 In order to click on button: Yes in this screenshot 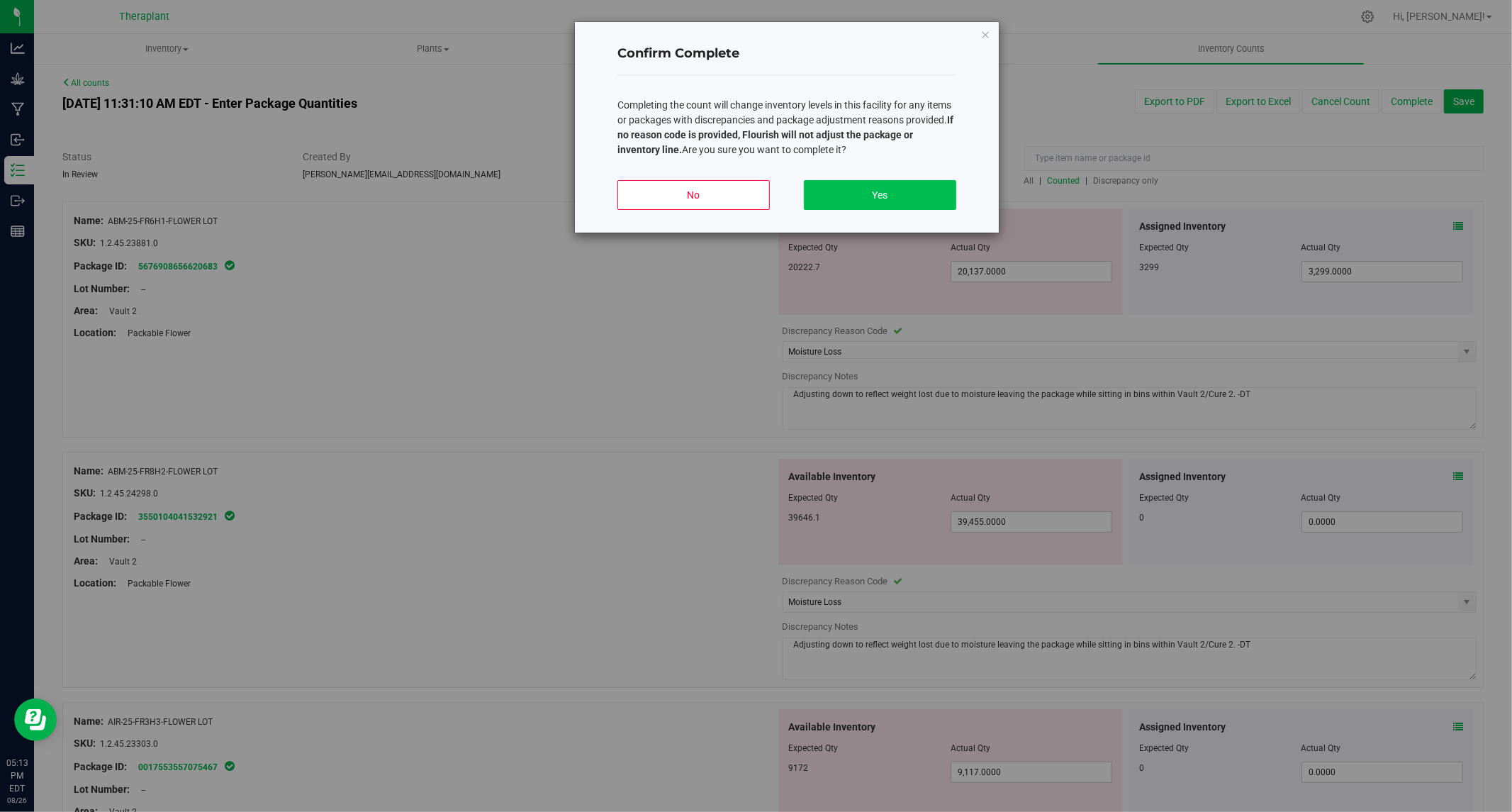, I will do `click(880, 195)`.